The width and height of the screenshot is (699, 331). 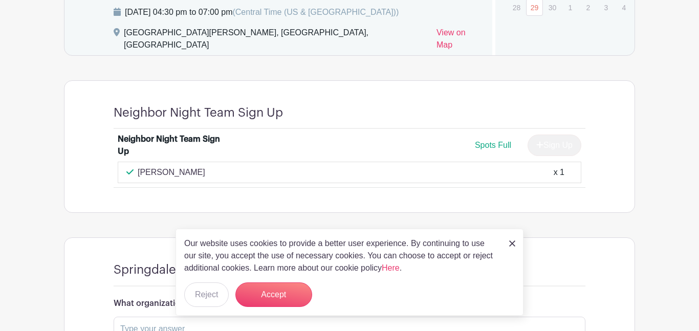 What do you see at coordinates (206, 295) in the screenshot?
I see `button: Reject` at bounding box center [206, 295].